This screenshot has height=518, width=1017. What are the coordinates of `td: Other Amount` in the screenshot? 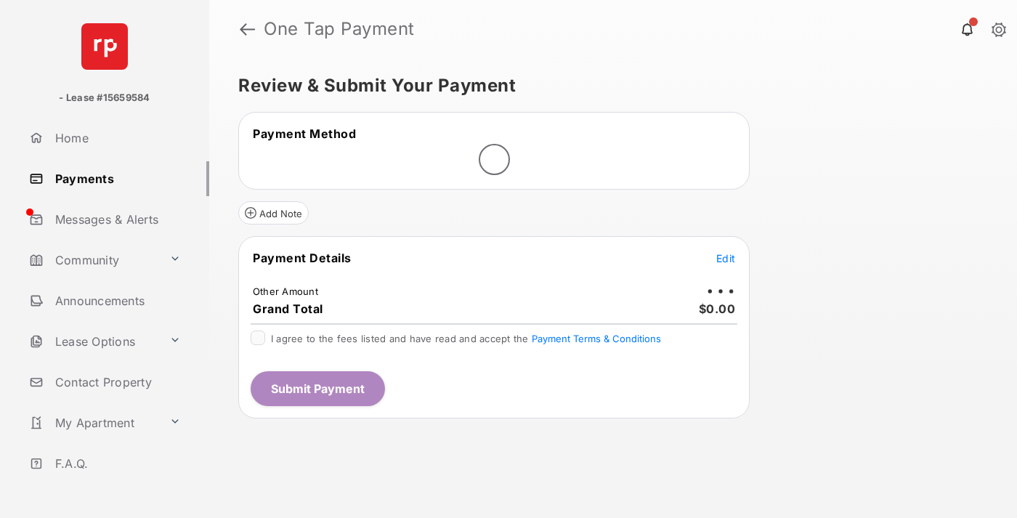 It's located at (286, 291).